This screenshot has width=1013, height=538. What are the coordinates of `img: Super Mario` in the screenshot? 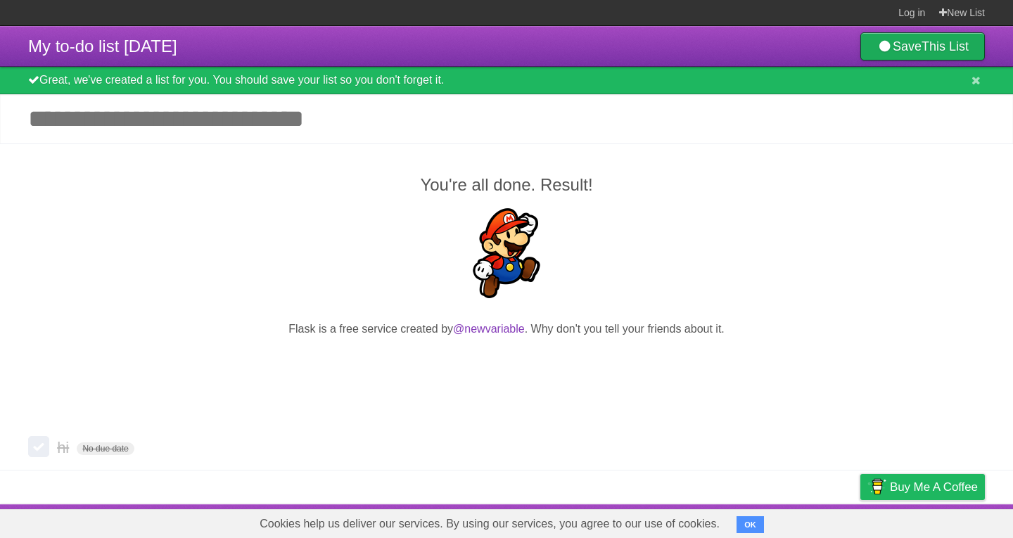 It's located at (506, 253).